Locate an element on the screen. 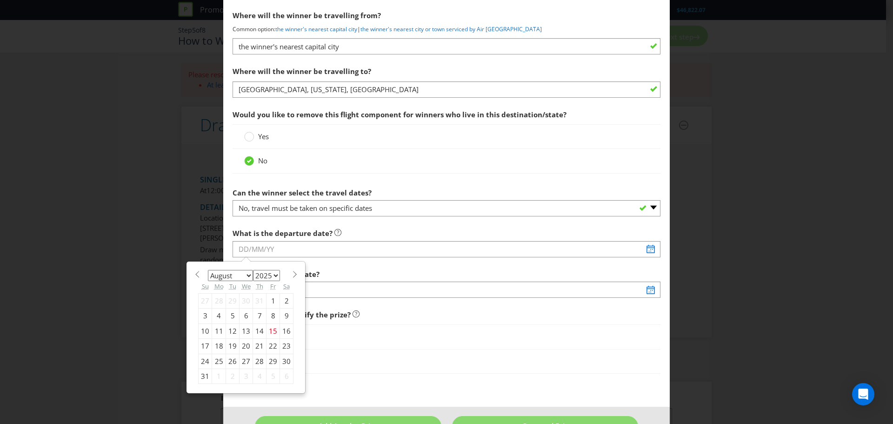  div: Open Intercom Messenger is located at coordinates (863, 394).